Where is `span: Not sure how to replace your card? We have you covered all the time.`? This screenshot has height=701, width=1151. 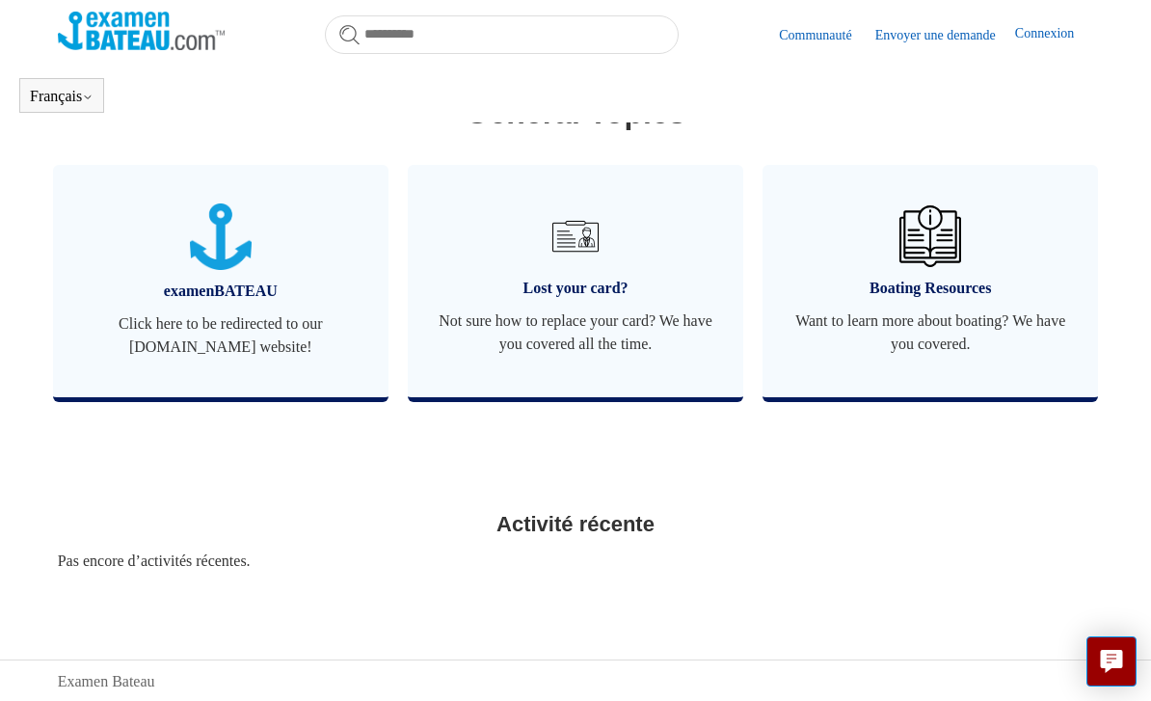 span: Not sure how to replace your card? We have you covered all the time. is located at coordinates (576, 333).